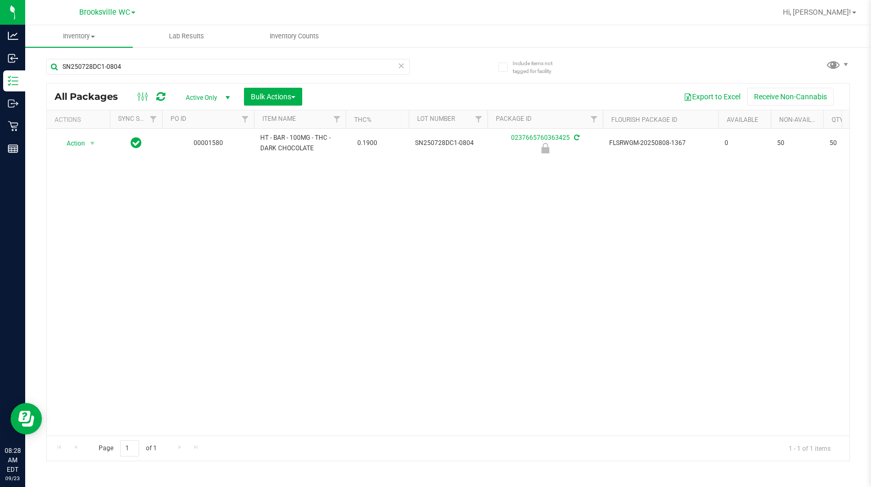 The image size is (871, 487). What do you see at coordinates (128, 448) in the screenshot?
I see `span: Page of 1` at bounding box center [128, 448].